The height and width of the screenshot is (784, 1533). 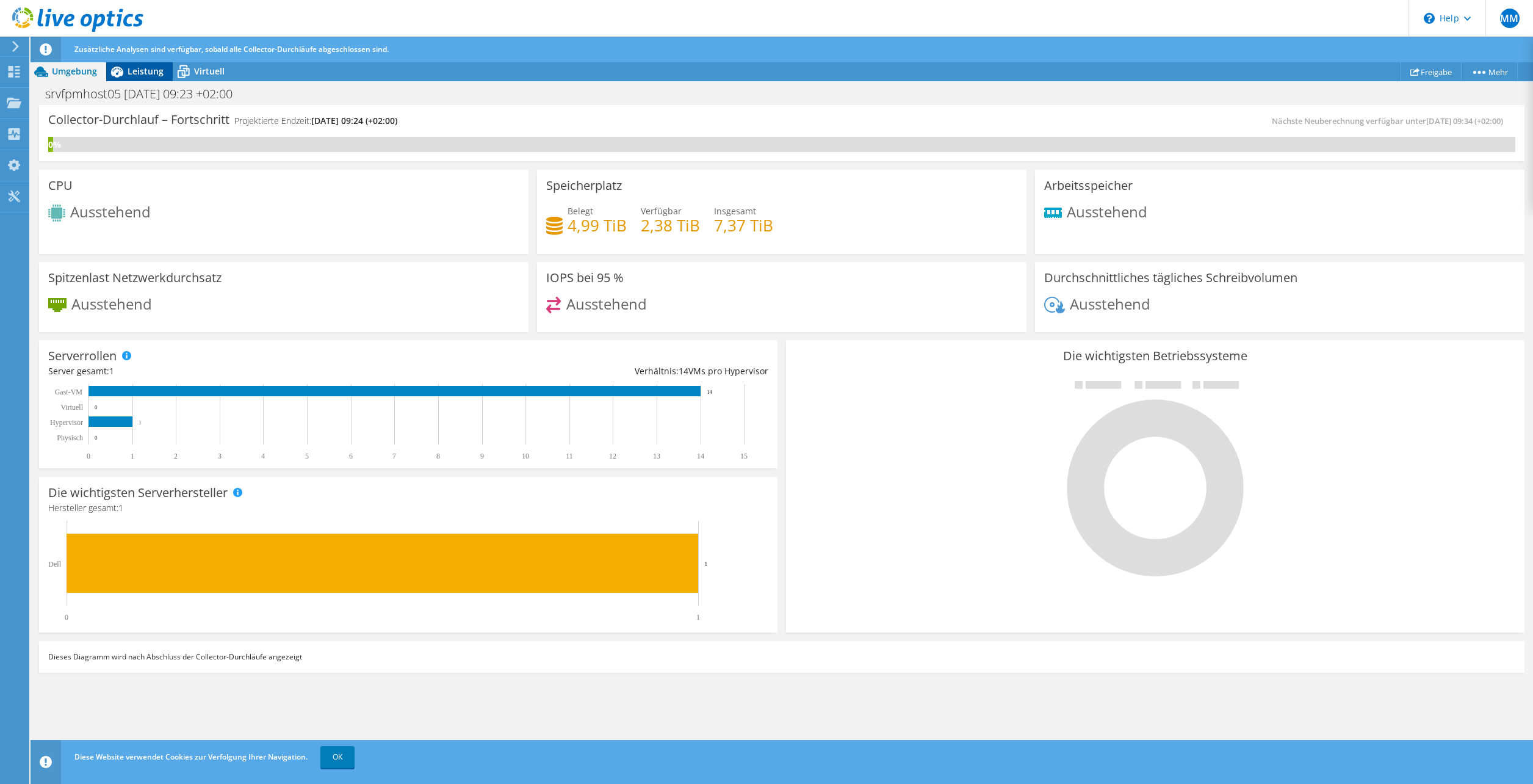 What do you see at coordinates (570, 456) in the screenshot?
I see `text: 11` at bounding box center [570, 456].